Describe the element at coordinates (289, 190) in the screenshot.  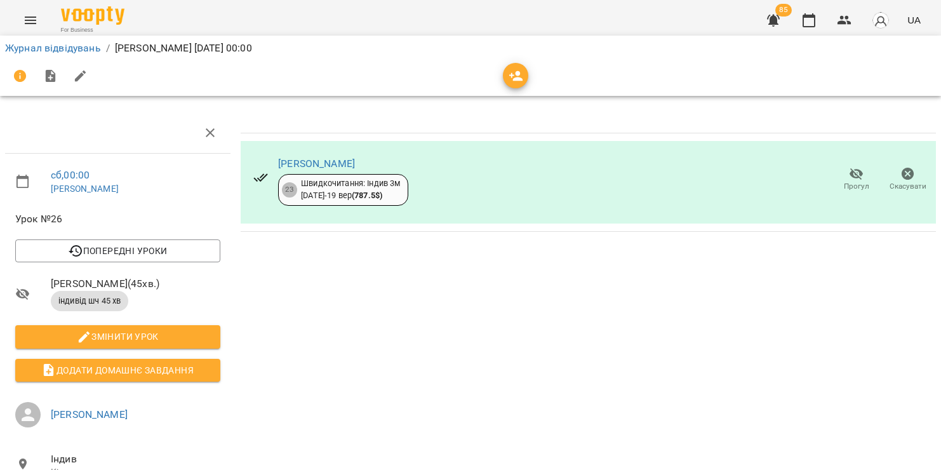
I see `div: 23` at that location.